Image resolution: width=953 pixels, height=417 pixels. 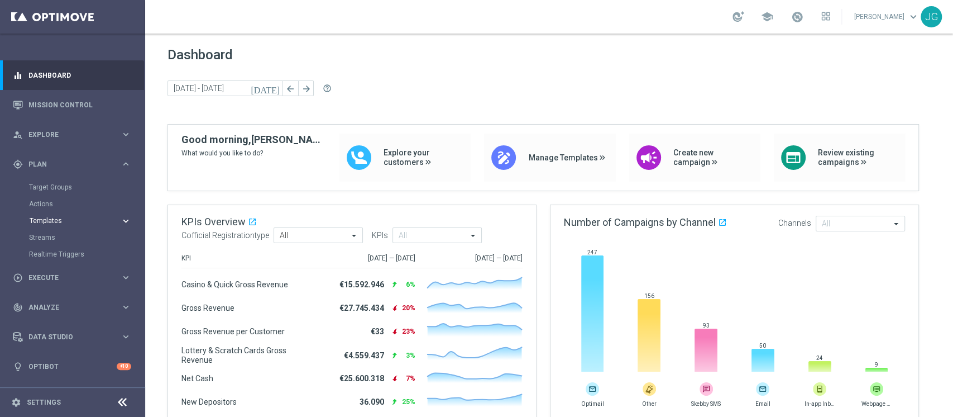 I want to click on span: Templates, so click(x=69, y=221).